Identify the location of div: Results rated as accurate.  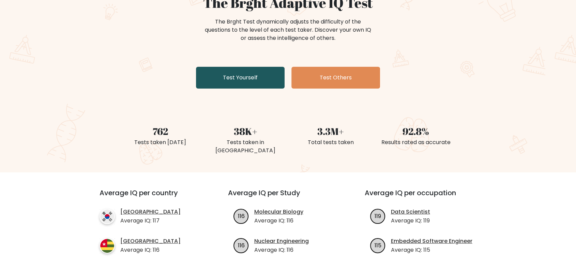
(416, 142).